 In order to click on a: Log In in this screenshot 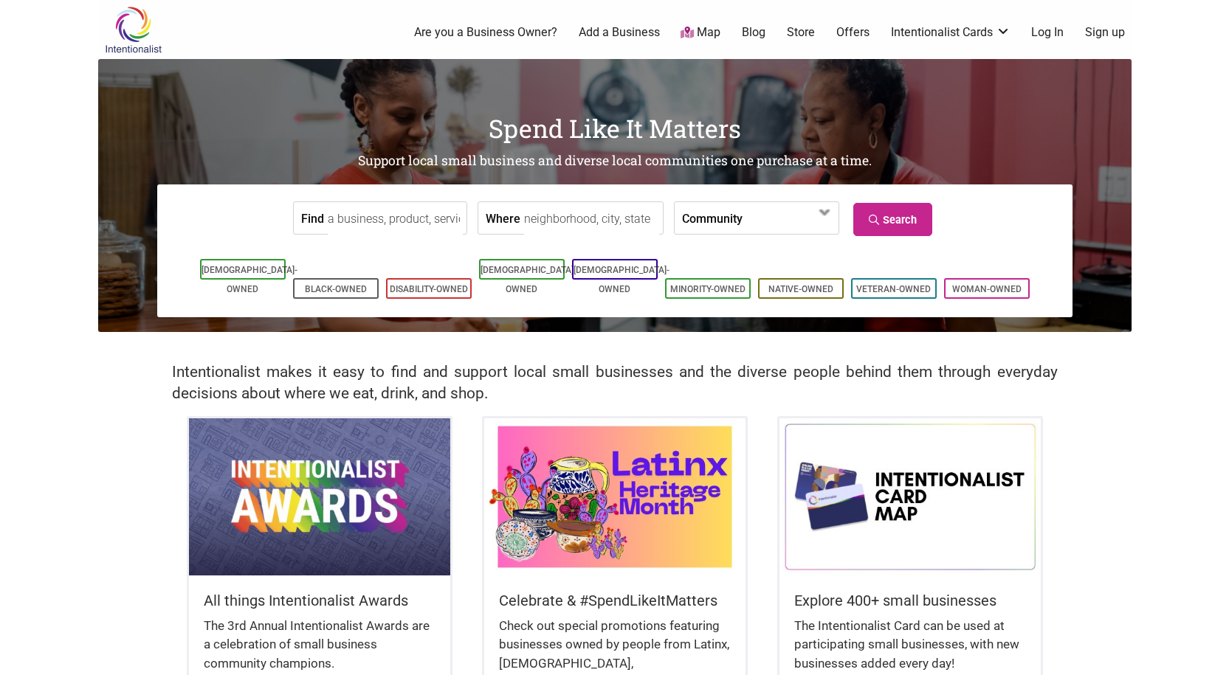, I will do `click(1047, 32)`.